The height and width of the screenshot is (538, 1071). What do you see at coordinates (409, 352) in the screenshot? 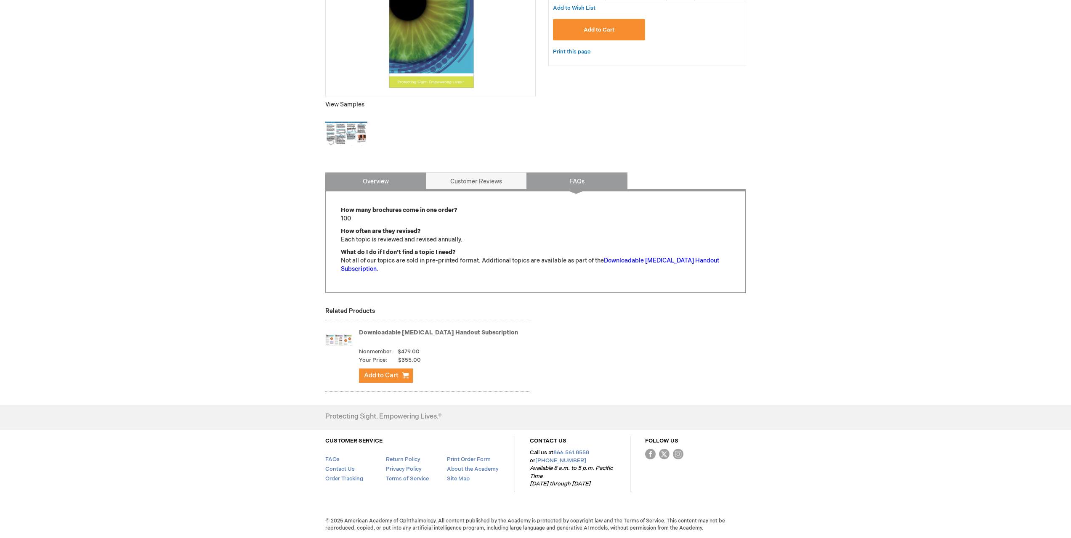
I see `span: $479.00` at bounding box center [409, 352].